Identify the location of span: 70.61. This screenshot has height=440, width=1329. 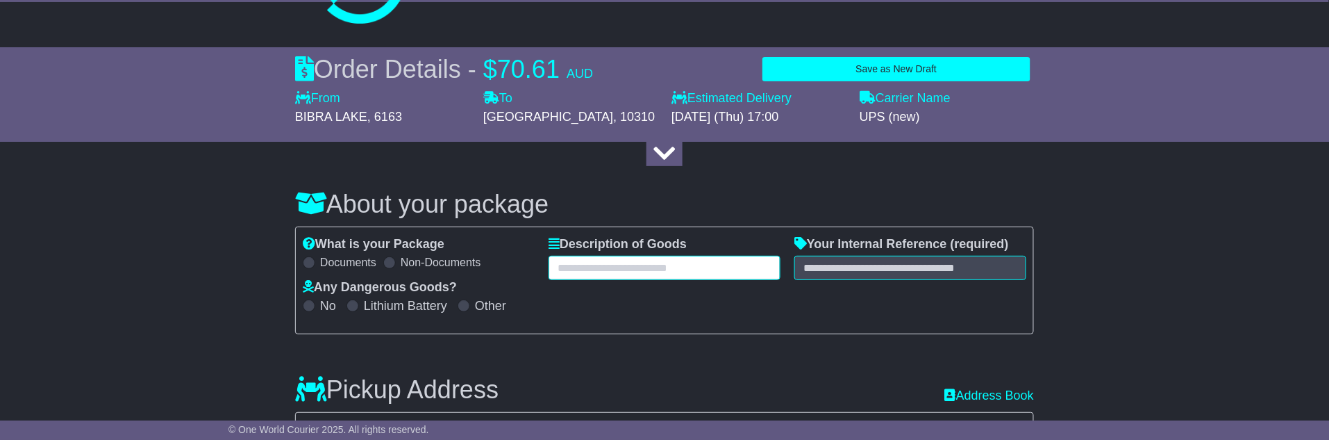
(528, 69).